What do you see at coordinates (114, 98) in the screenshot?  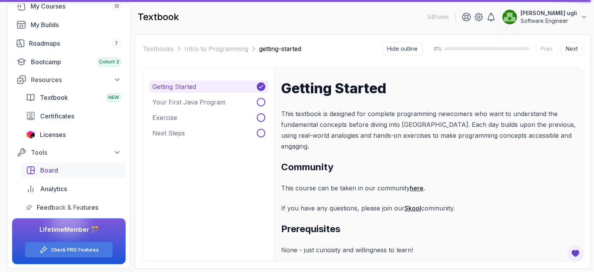 I see `span: NEW` at bounding box center [114, 98].